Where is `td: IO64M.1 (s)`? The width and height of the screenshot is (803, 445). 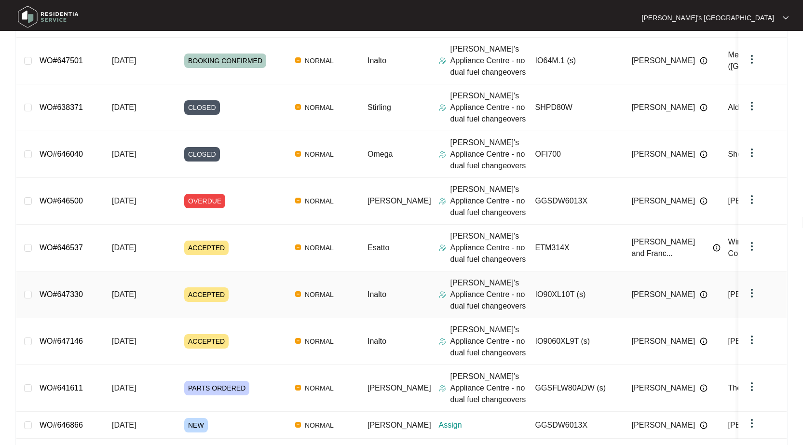
td: IO64M.1 (s) is located at coordinates (576, 61).